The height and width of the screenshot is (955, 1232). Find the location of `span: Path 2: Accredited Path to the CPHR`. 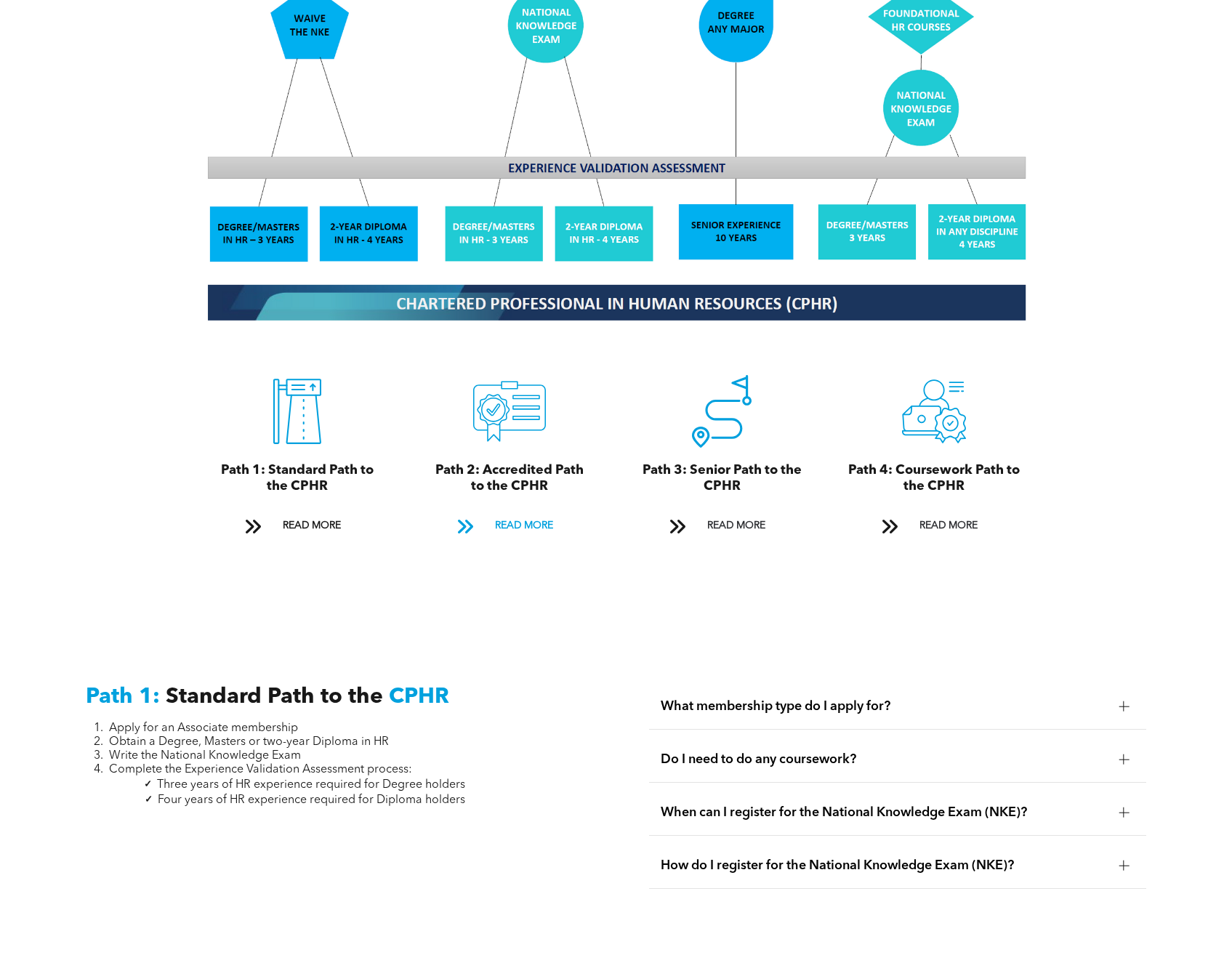

span: Path 2: Accredited Path to the CPHR is located at coordinates (510, 478).